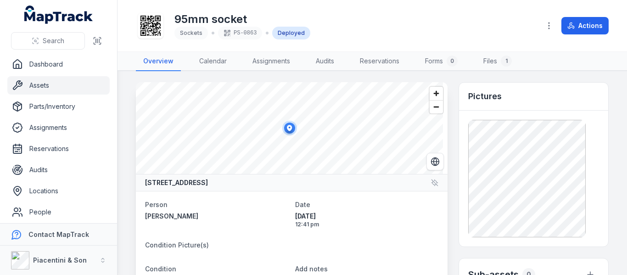 This screenshot has height=275, width=627. Describe the element at coordinates (498, 62) in the screenshot. I see `a: Files1` at that location.